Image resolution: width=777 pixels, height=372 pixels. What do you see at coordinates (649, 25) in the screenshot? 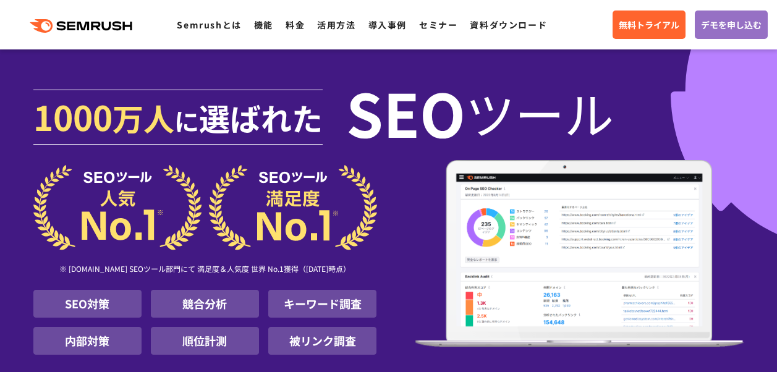
I see `a: 無料トライアル` at bounding box center [649, 25].